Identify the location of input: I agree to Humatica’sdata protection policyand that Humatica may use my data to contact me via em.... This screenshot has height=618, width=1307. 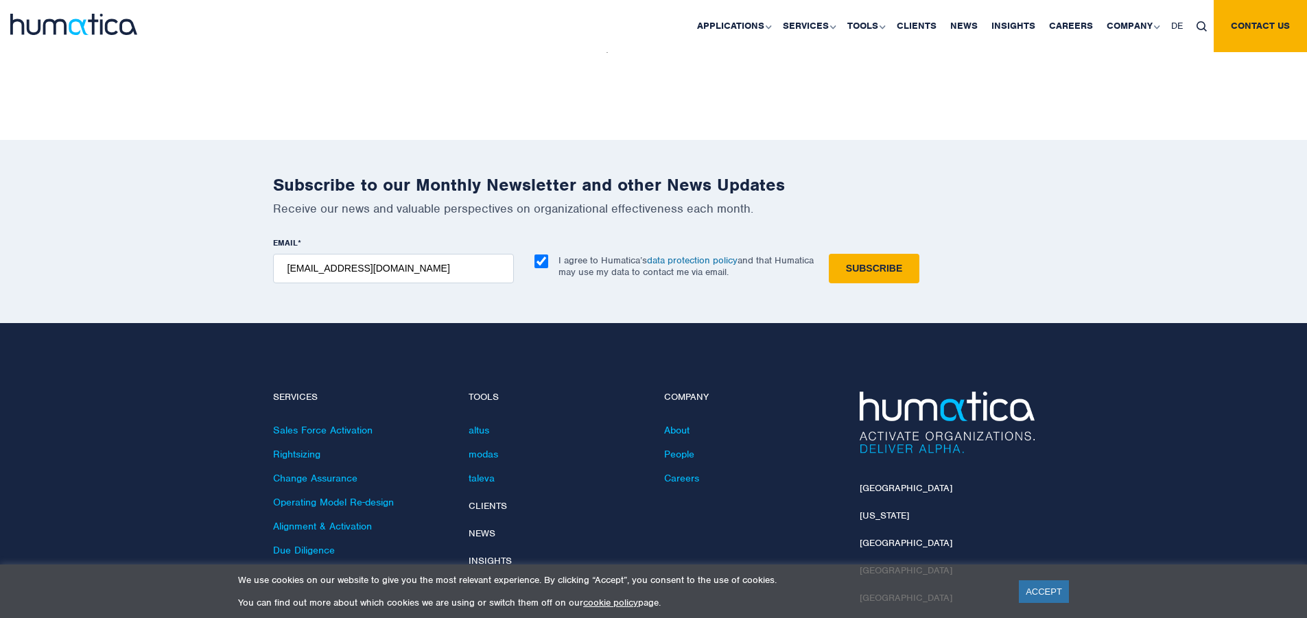
(541, 261).